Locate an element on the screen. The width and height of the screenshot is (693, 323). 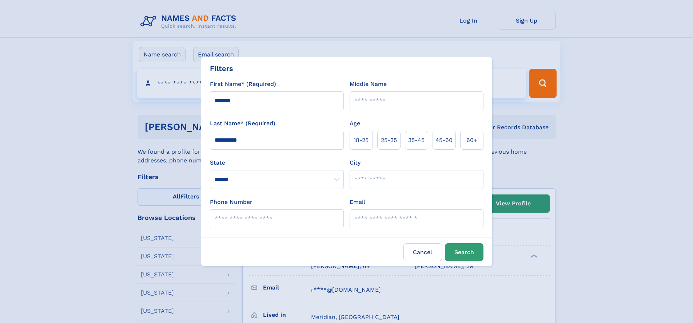
label: Age is located at coordinates (355, 123).